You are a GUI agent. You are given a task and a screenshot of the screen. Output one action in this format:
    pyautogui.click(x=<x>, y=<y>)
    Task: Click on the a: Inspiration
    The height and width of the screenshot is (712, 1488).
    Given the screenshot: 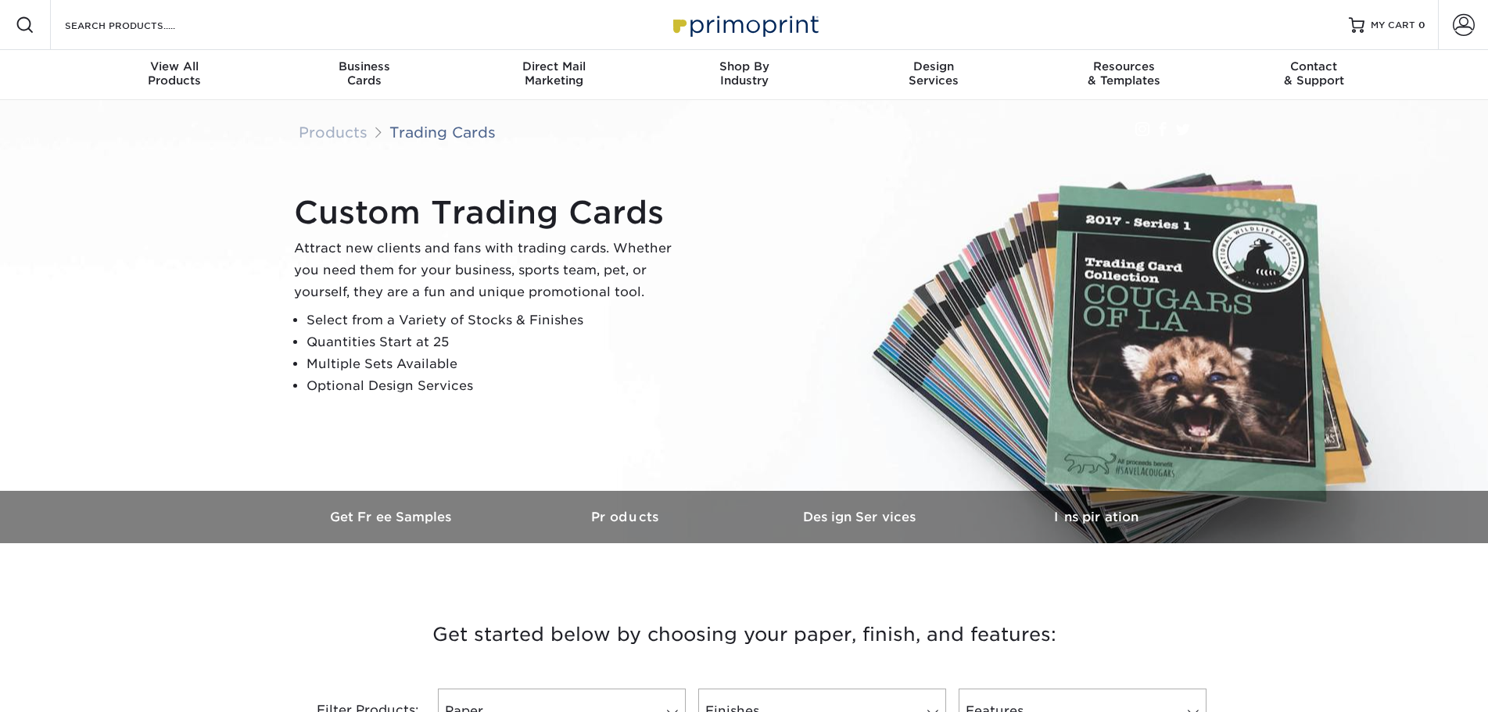 What is the action you would take?
    pyautogui.click(x=1096, y=517)
    